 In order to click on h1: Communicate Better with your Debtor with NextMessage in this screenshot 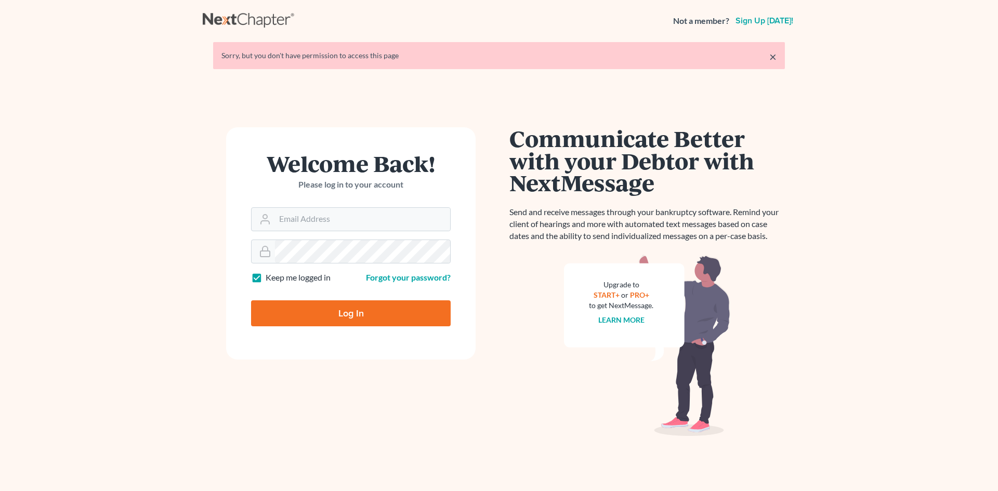, I will do `click(647, 161)`.